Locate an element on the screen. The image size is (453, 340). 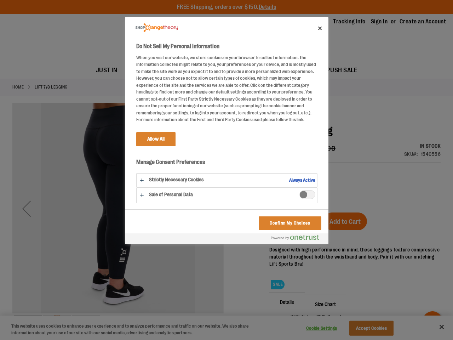
div: Do Not Sell My Personal Information is located at coordinates (227, 130).